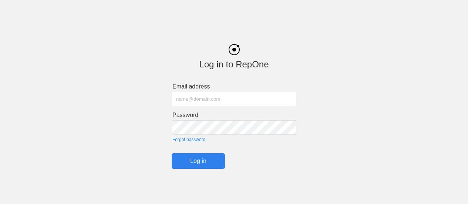 This screenshot has height=204, width=468. I want to click on input: name@domain.com, so click(234, 99).